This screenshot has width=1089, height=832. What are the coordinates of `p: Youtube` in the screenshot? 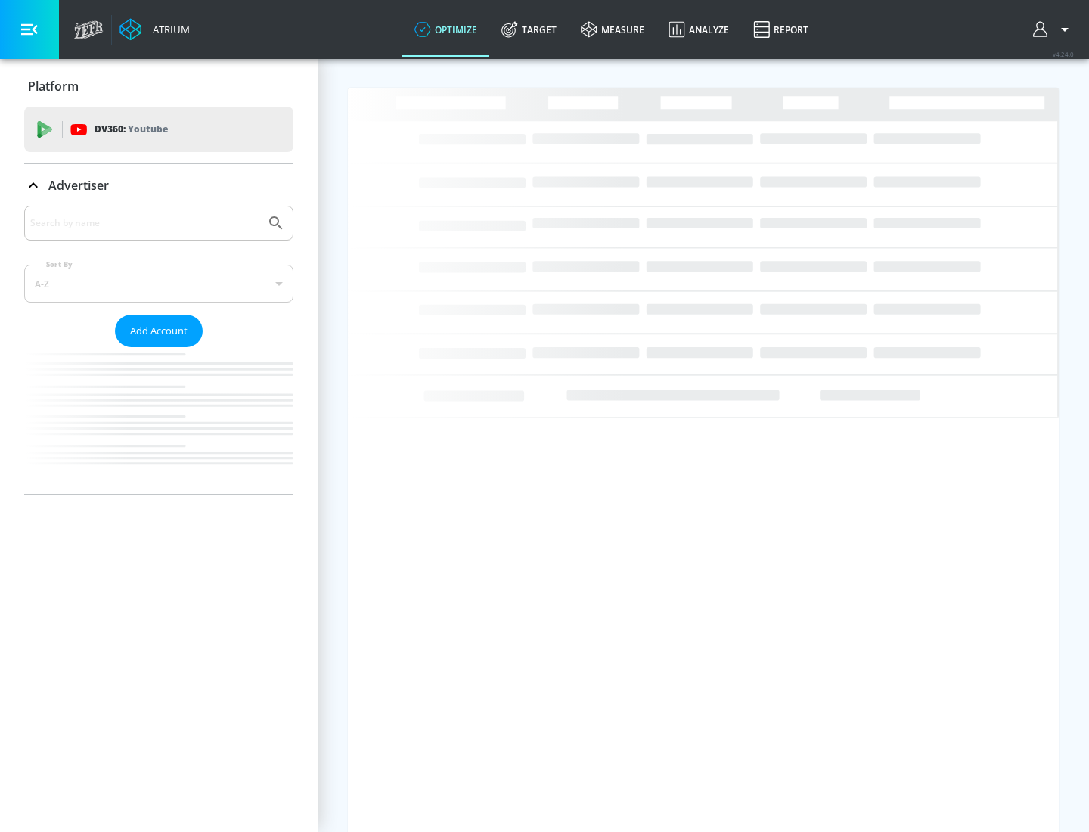 It's located at (147, 129).